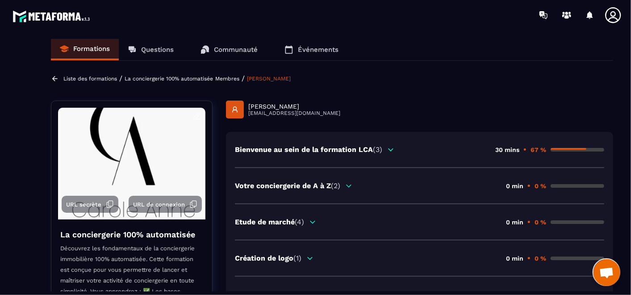  What do you see at coordinates (309, 149) in the screenshot?
I see `p: Bienvenue au sein de la formation LCA` at bounding box center [309, 149].